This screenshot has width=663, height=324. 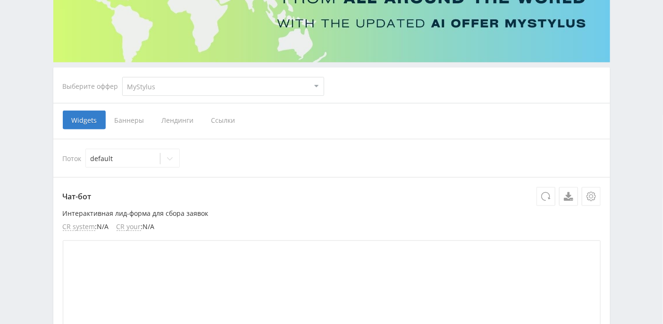 I want to click on p: Чат-бот, so click(x=332, y=196).